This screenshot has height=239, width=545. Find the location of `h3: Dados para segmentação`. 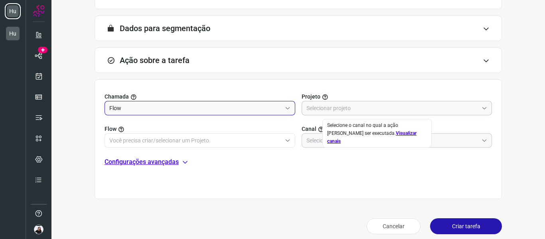

h3: Dados para segmentação is located at coordinates (165, 28).